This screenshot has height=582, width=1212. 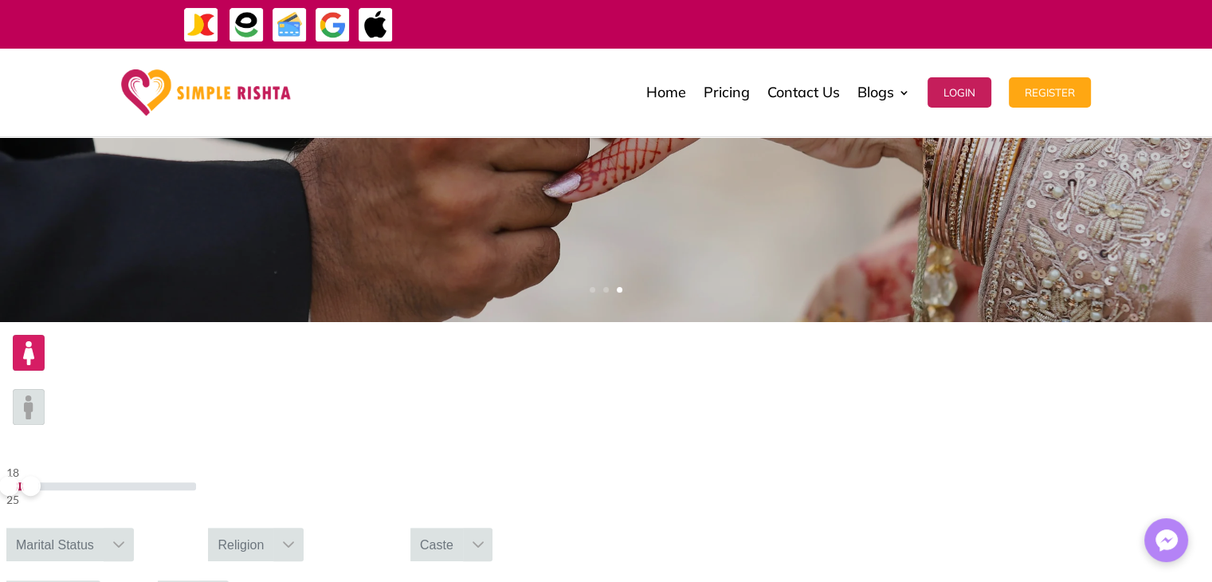 I want to click on button: Register, so click(x=1050, y=92).